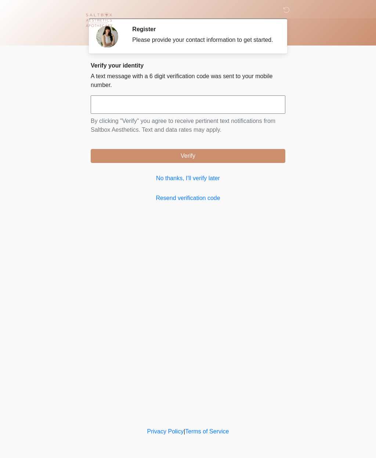  What do you see at coordinates (166, 431) in the screenshot?
I see `a: Privacy Policy` at bounding box center [166, 431].